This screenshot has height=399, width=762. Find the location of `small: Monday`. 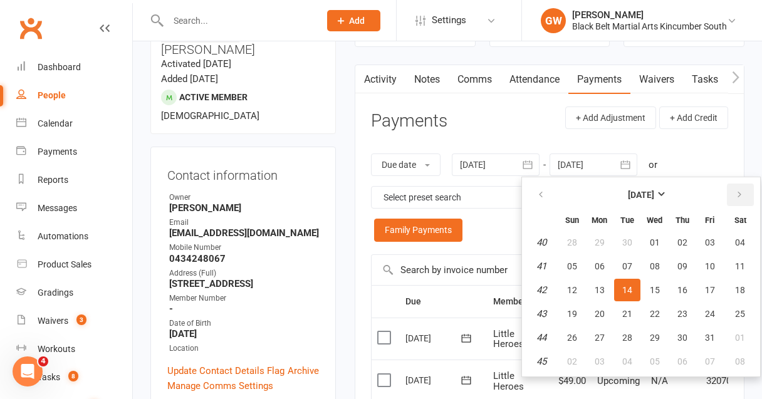

small: Monday is located at coordinates (599, 220).